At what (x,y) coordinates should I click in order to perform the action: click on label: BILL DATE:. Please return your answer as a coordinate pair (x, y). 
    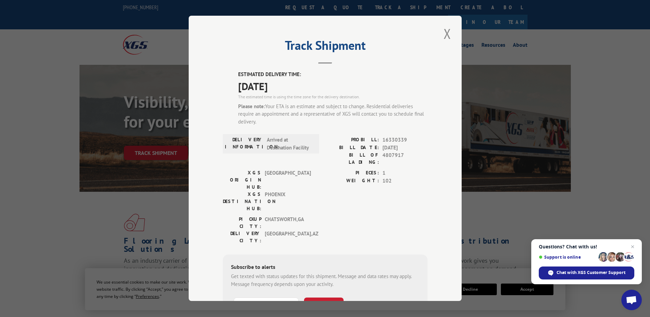
    Looking at the image, I should click on (352, 148).